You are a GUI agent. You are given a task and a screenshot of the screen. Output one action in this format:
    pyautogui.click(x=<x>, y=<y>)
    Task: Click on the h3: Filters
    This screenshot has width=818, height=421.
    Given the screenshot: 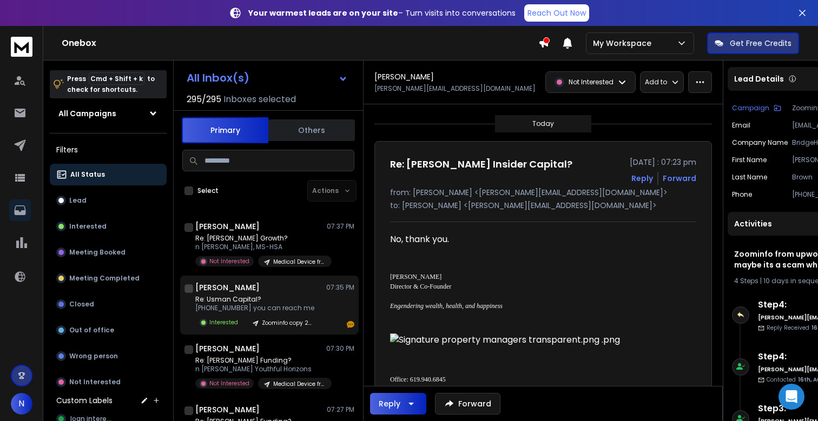 What is the action you would take?
    pyautogui.click(x=108, y=150)
    